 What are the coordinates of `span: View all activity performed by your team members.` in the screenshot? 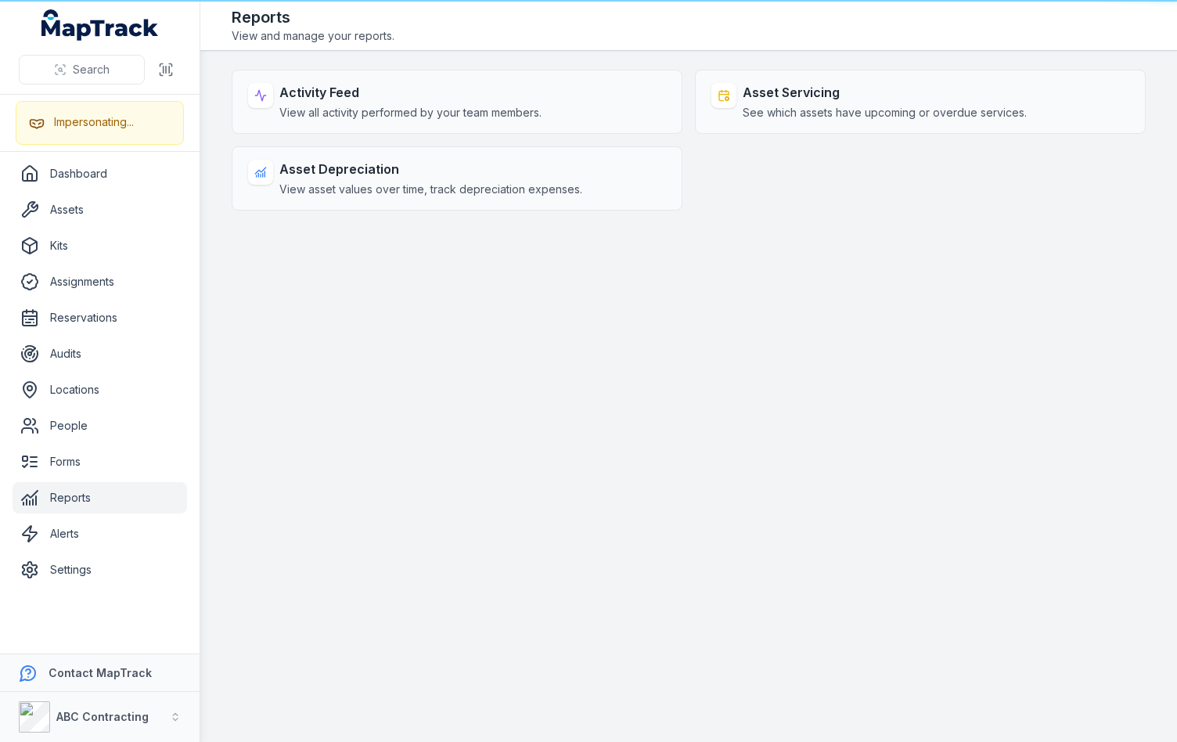 It's located at (410, 113).